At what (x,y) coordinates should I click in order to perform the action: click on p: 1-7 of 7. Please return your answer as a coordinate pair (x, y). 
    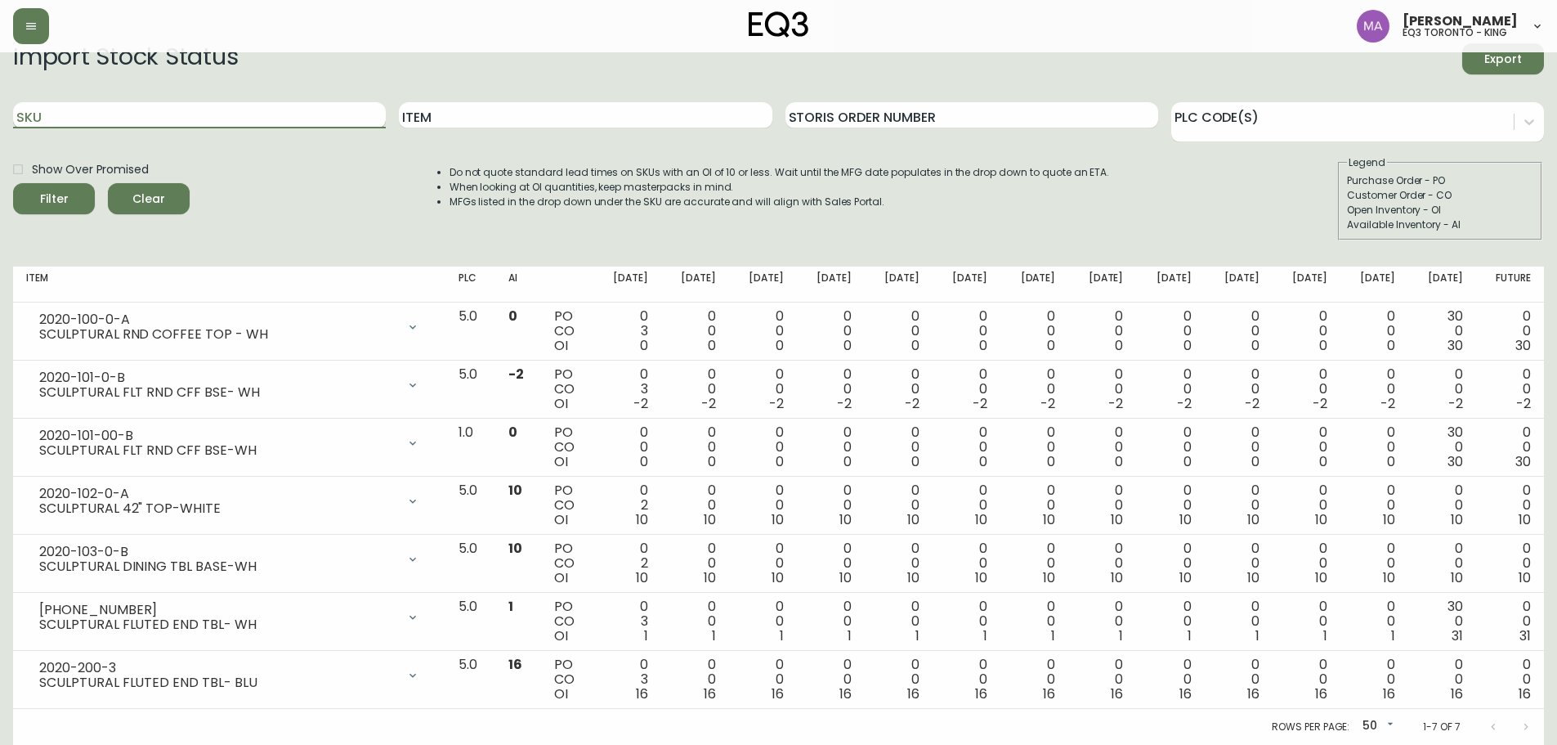
    Looking at the image, I should click on (1442, 727).